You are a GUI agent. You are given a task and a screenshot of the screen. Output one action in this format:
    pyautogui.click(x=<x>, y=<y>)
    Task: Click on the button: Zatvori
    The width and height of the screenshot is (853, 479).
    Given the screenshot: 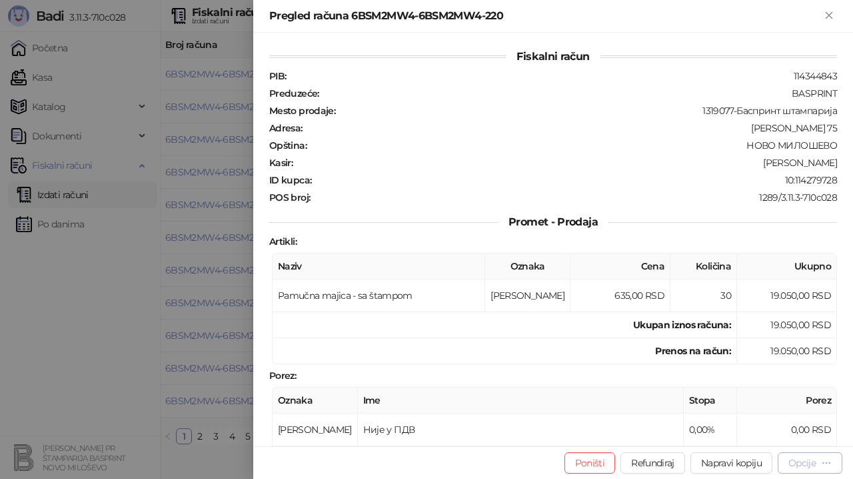 What is the action you would take?
    pyautogui.click(x=829, y=16)
    